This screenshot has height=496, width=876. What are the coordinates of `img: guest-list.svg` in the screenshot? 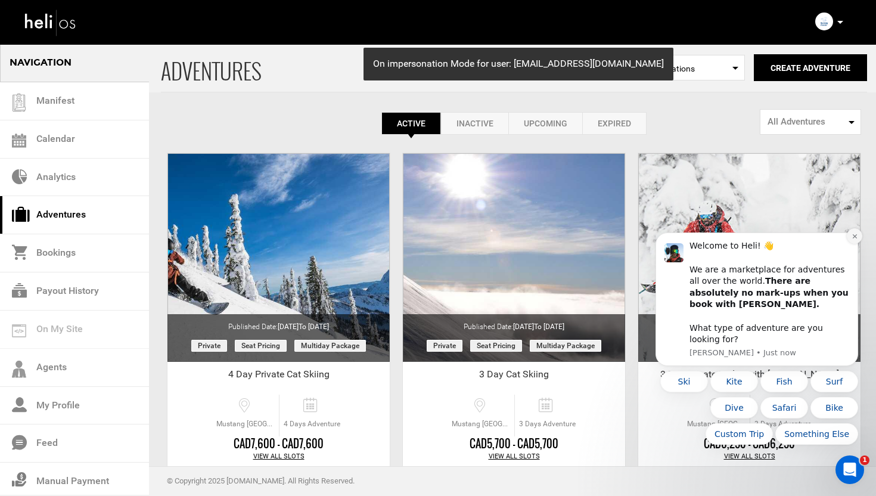 It's located at (19, 103).